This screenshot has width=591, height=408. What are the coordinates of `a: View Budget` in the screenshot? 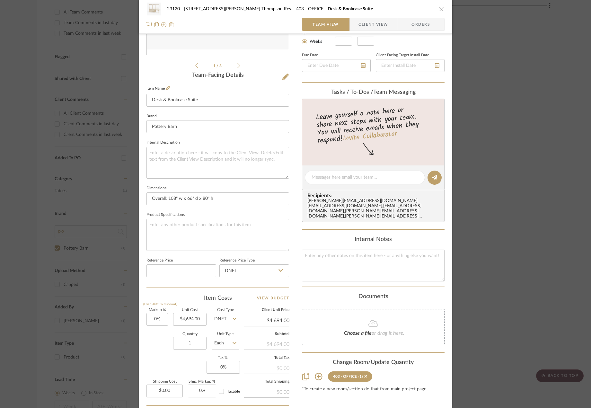 It's located at (273, 298).